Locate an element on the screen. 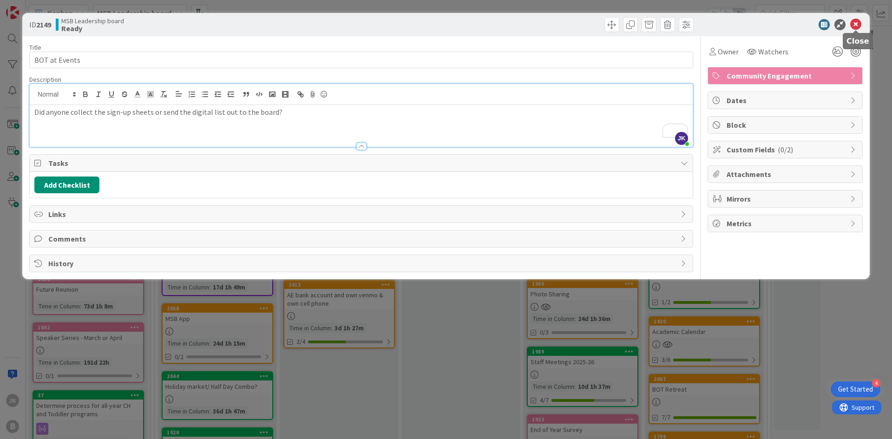  span: Custom Fields is located at coordinates (786, 150).